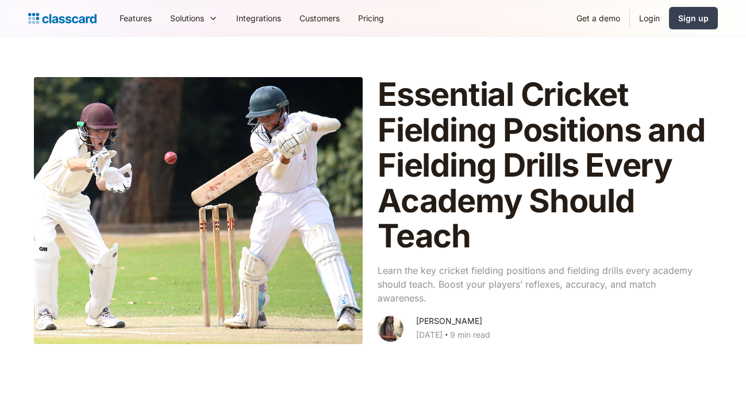 The width and height of the screenshot is (746, 397). What do you see at coordinates (371, 18) in the screenshot?
I see `a: Pricing` at bounding box center [371, 18].